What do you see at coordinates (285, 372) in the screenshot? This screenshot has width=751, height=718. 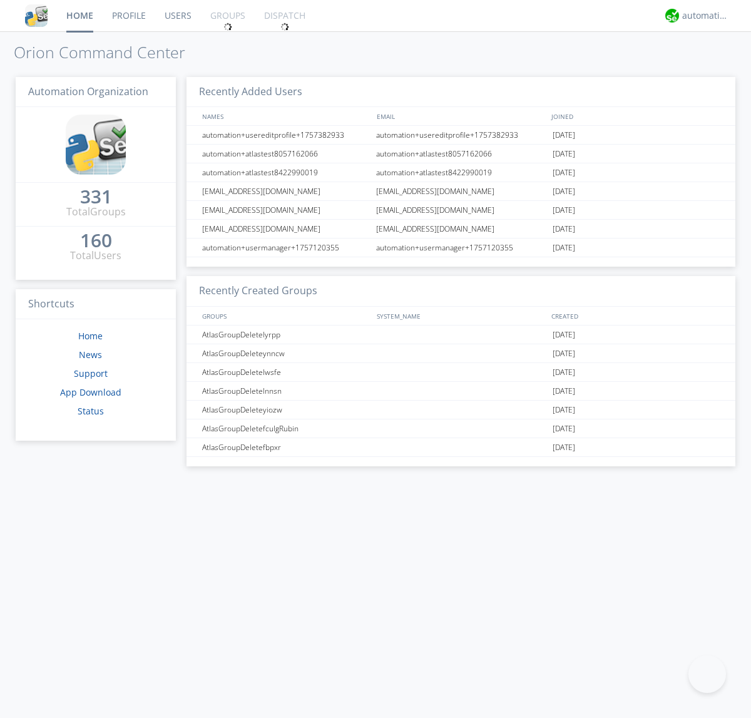 I see `div: AtlasGroupDeletelwsfe` at bounding box center [285, 372].